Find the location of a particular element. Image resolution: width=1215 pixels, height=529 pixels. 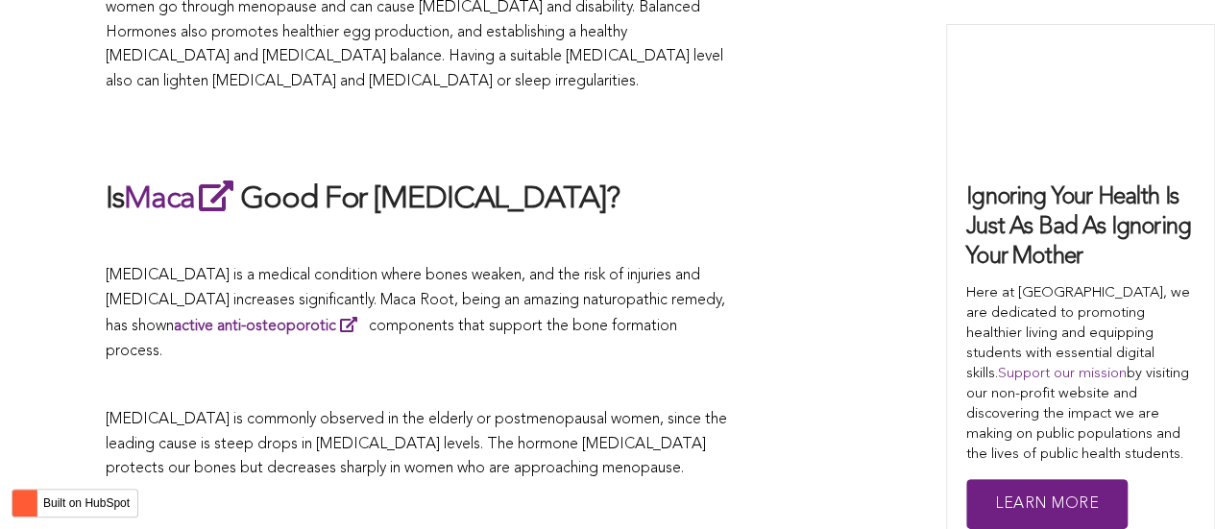

label: Built on HubSpot is located at coordinates (86, 503).